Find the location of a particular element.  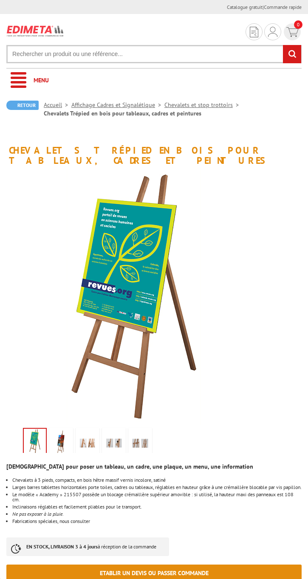

a: Catalogue gratuit is located at coordinates (244, 7).